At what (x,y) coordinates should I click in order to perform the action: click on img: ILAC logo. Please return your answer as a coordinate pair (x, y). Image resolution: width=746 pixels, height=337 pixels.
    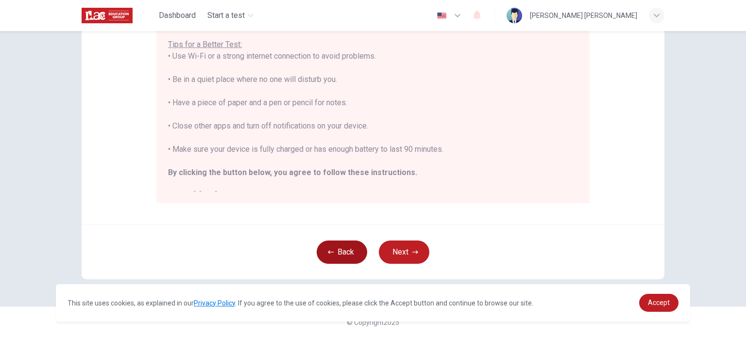
    Looking at the image, I should click on (107, 16).